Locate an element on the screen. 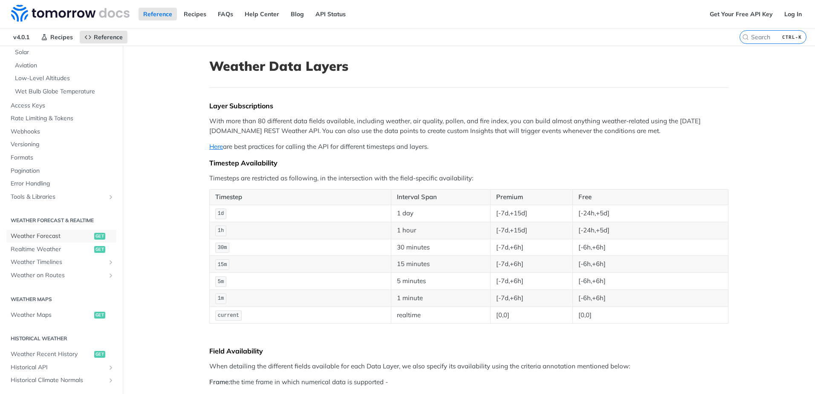  a: Log In is located at coordinates (793, 14).